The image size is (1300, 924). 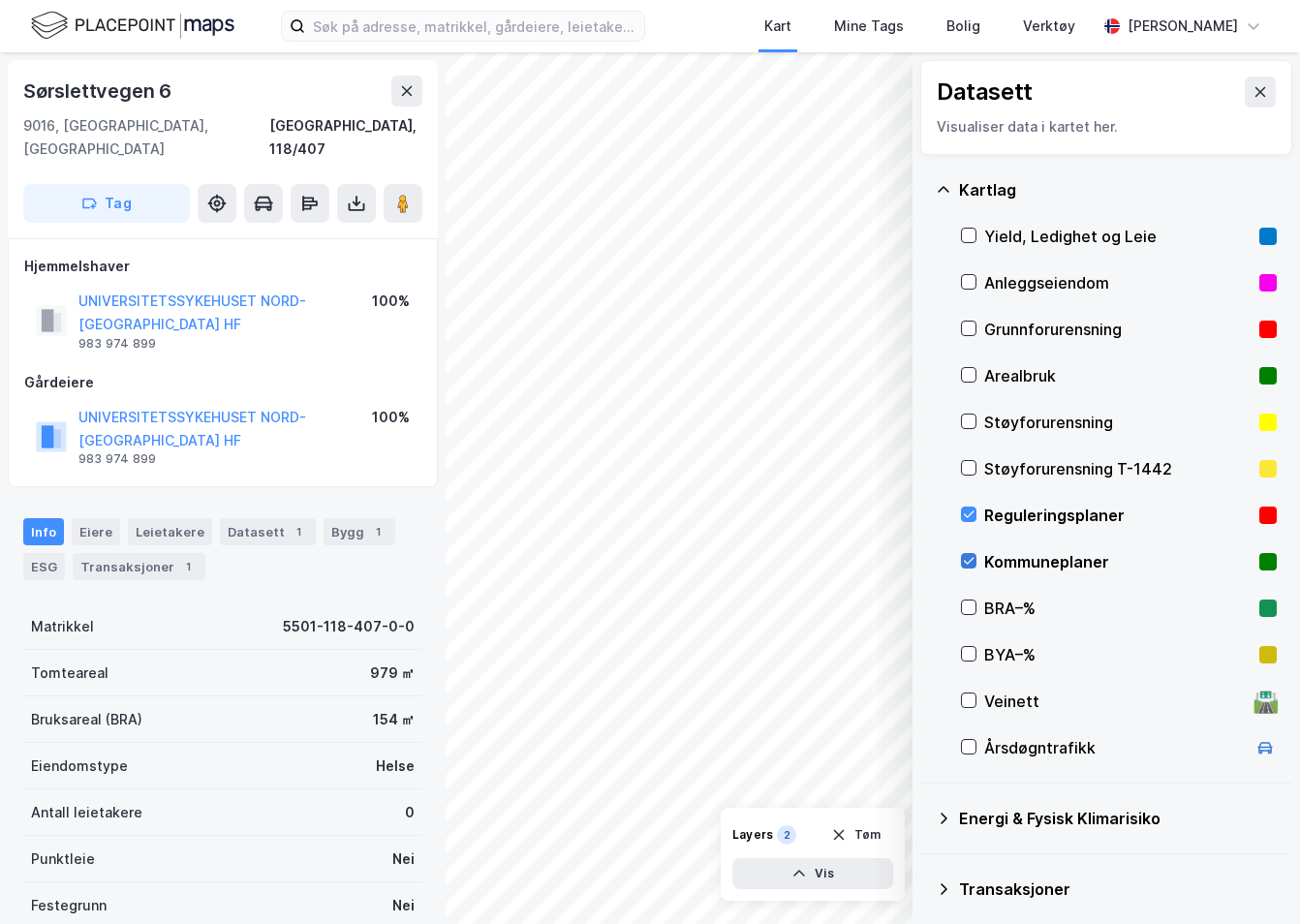 I want to click on div: Tomteareal, so click(x=70, y=673).